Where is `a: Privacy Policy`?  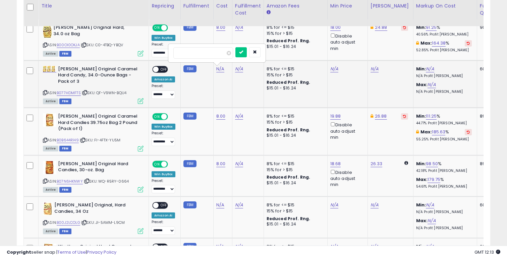
a: Privacy Policy is located at coordinates (102, 252).